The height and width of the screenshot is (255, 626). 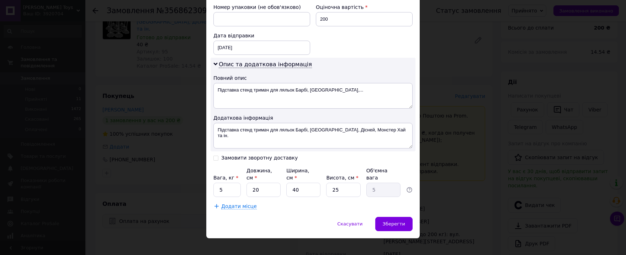 I want to click on span: Скасувати, so click(x=350, y=223).